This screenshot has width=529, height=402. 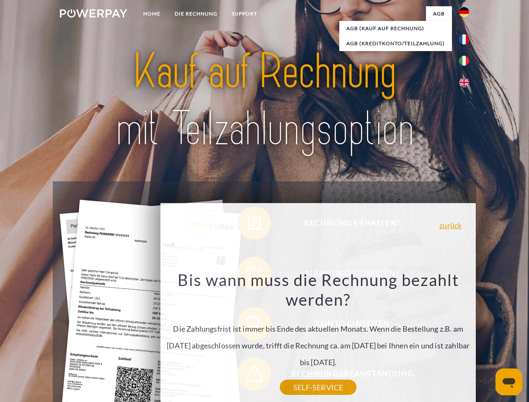 What do you see at coordinates (395, 44) in the screenshot?
I see `a: AGB (Kreditkonto/Teilzahlung)` at bounding box center [395, 44].